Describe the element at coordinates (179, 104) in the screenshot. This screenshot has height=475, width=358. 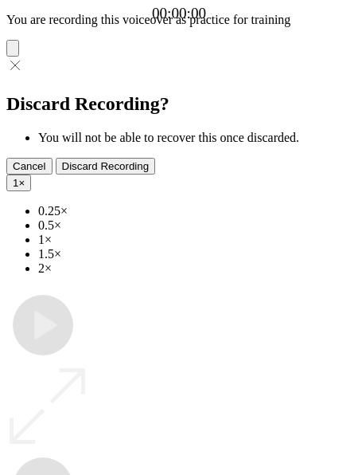
I see `h2: Discard Recording?` at that location.